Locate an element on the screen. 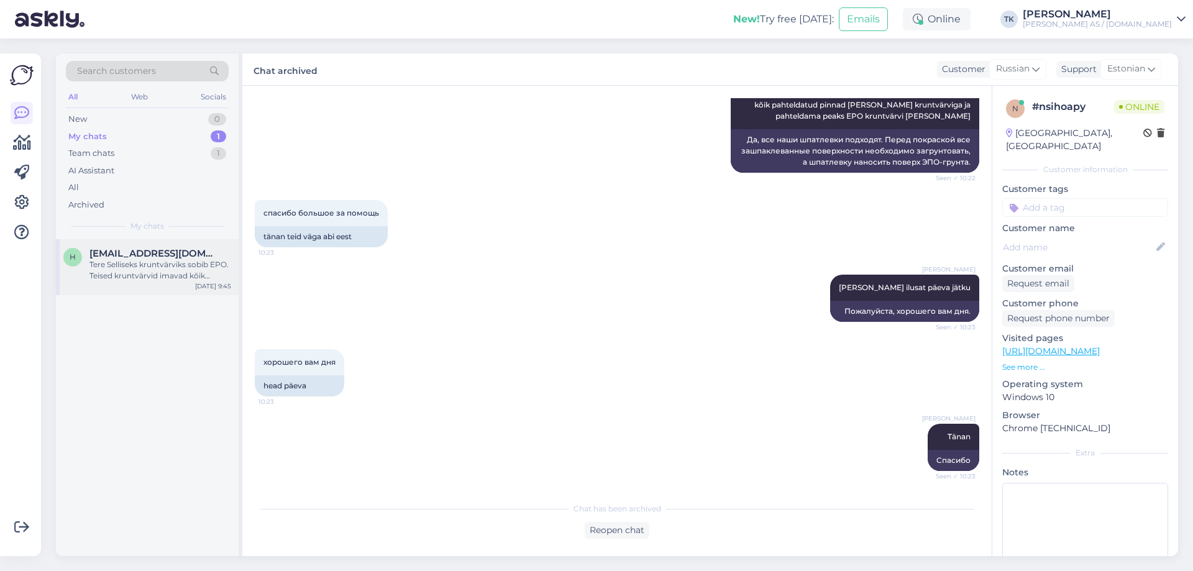 The image size is (1193, 571). p: Customer name is located at coordinates (1085, 228).